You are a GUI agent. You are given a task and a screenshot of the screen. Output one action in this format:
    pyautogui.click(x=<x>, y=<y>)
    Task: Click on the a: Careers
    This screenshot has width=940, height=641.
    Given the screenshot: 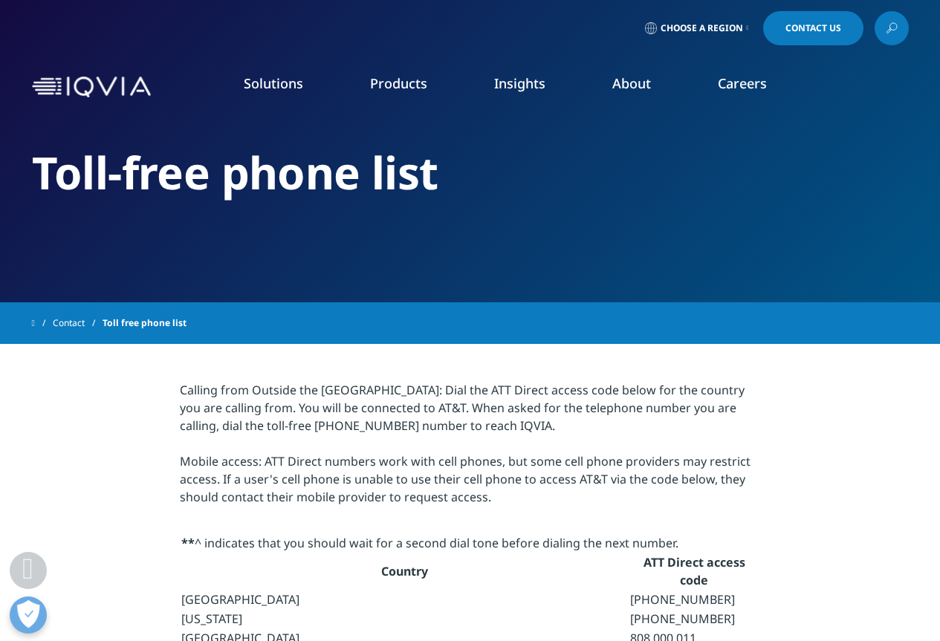 What is the action you would take?
    pyautogui.click(x=742, y=83)
    